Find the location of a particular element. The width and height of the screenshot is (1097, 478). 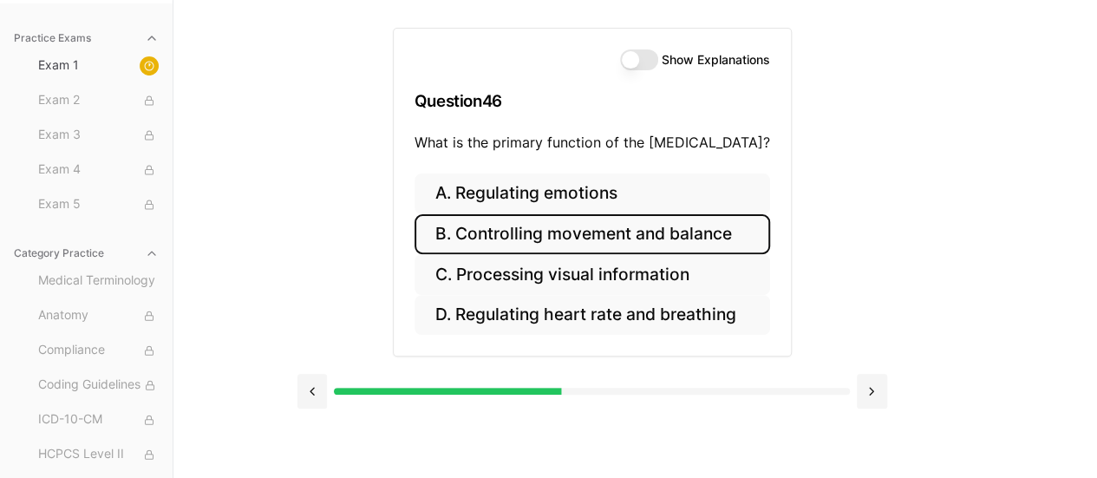

span: Exam 4 is located at coordinates (98, 170).